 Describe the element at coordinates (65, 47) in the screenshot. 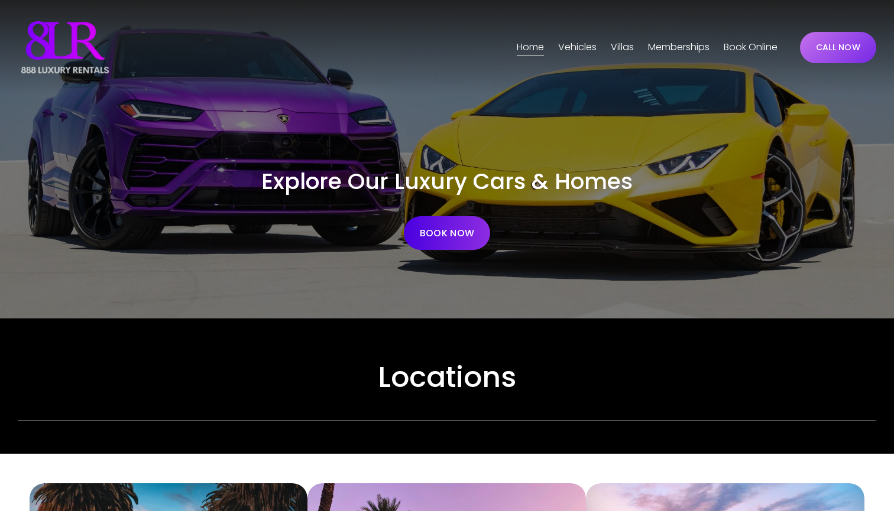

I see `a: Luxury Car &amp; Home Rentals For Every Occasion` at that location.